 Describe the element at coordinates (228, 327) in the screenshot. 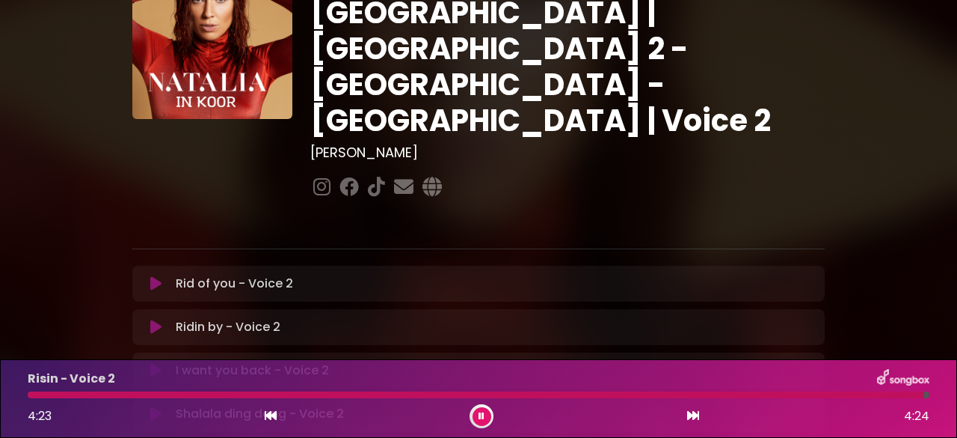

I see `p: Ridin by - Voice 2` at that location.